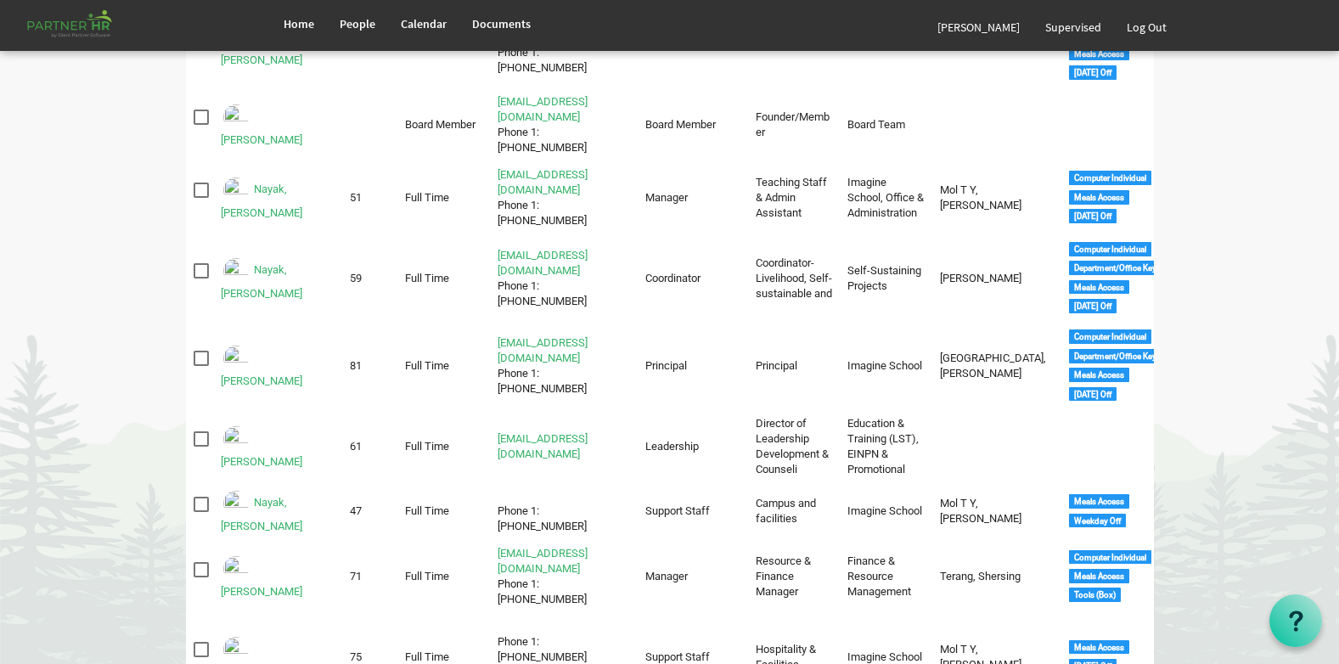  What do you see at coordinates (997, 447) in the screenshot?
I see `td: column header Supervisor` at bounding box center [997, 447].